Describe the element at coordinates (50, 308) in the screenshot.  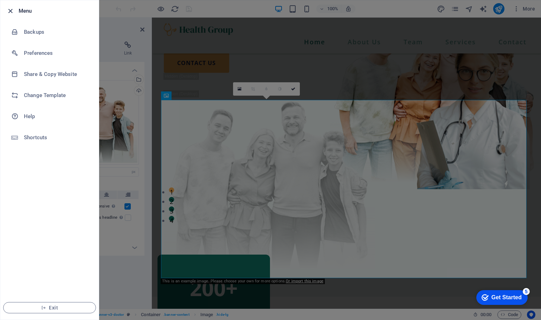
I see `button: Exit` at that location.